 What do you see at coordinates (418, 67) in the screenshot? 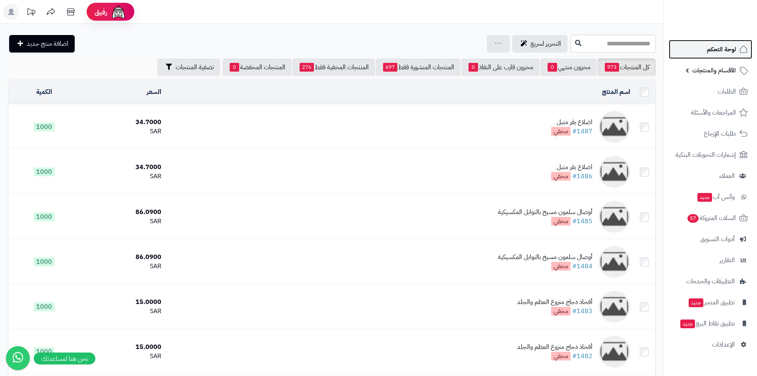
I see `a: المنتجات المنشورة فقط697` at bounding box center [418, 67].